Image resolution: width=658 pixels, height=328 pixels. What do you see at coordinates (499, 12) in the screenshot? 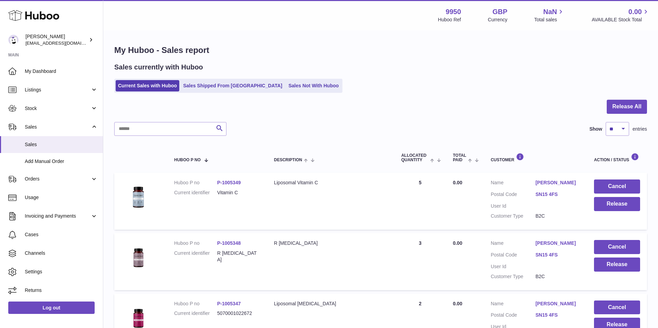
I see `strong: GBP` at bounding box center [499, 12].